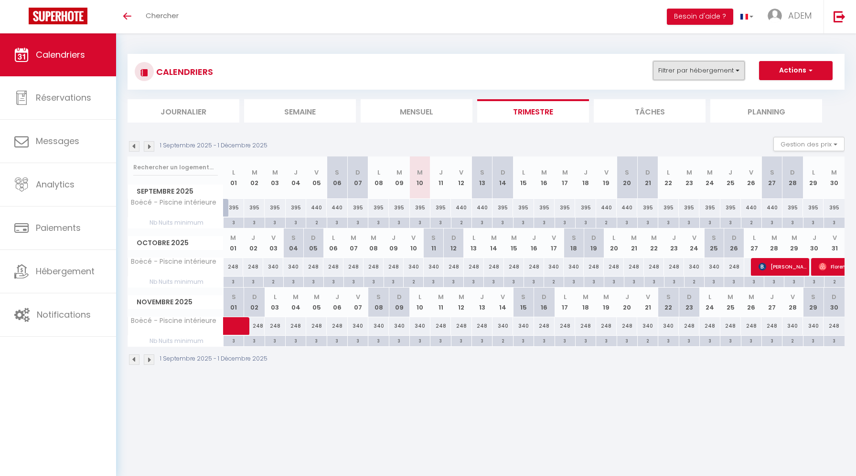 This screenshot has width=856, height=476. What do you see at coordinates (834, 243) in the screenshot?
I see `th: 31` at bounding box center [834, 243].